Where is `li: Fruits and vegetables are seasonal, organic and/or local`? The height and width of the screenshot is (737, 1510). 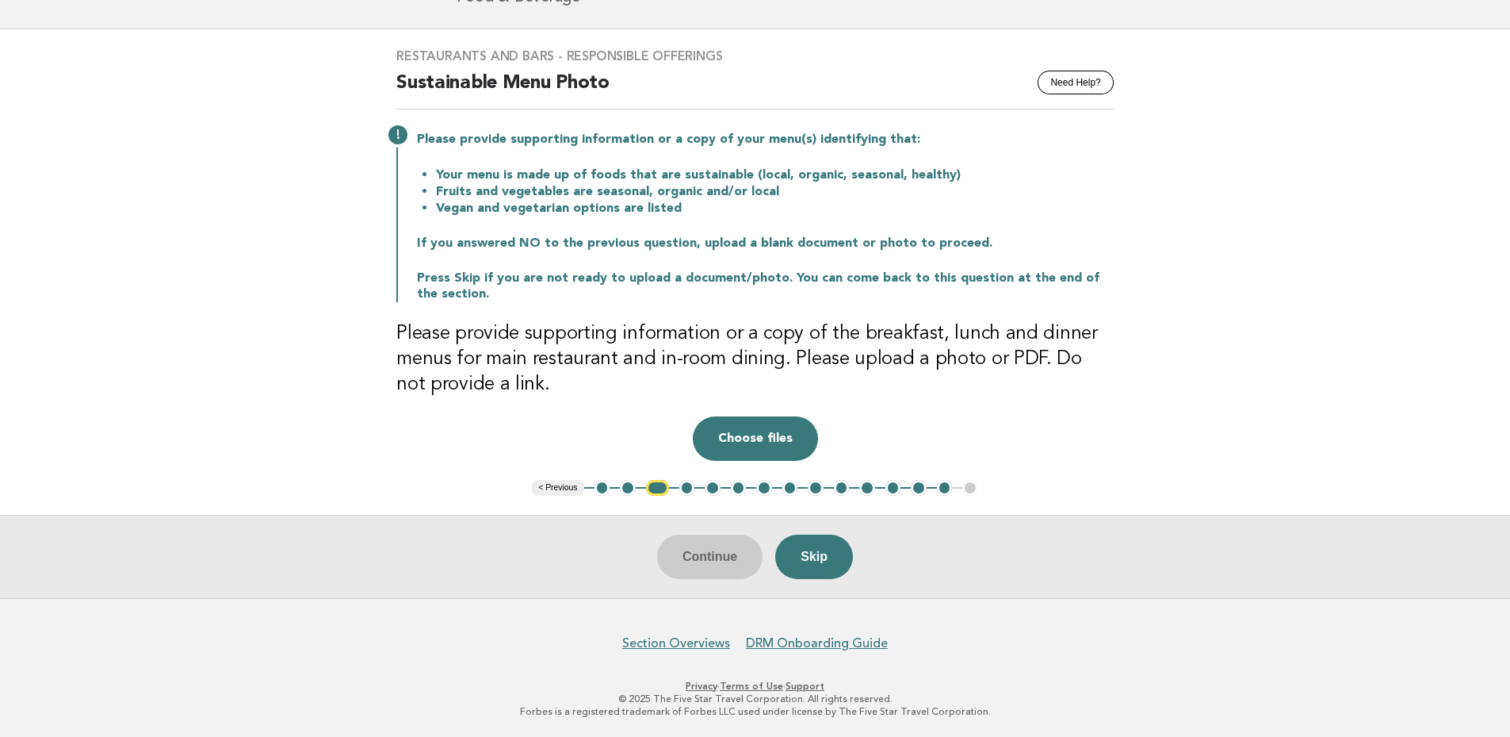 li: Fruits and vegetables are seasonal, organic and/or local is located at coordinates (775, 191).